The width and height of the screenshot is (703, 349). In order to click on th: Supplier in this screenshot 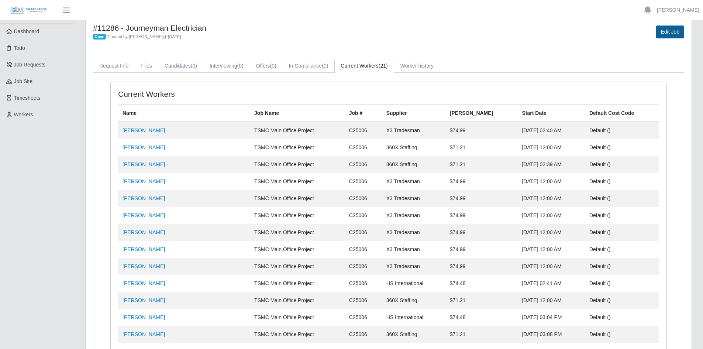, I will do `click(414, 113)`.